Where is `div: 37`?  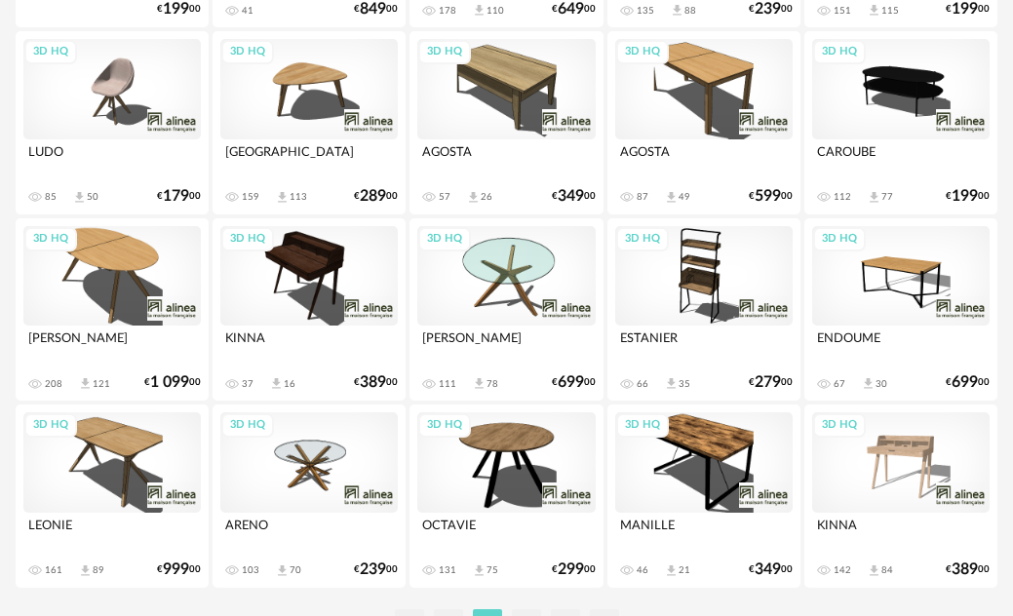
div: 37 is located at coordinates (248, 384).